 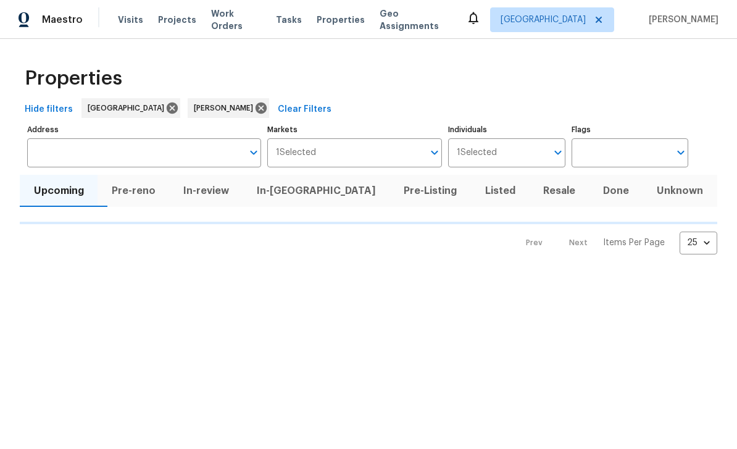 What do you see at coordinates (500, 191) in the screenshot?
I see `span: Listed` at bounding box center [500, 191].